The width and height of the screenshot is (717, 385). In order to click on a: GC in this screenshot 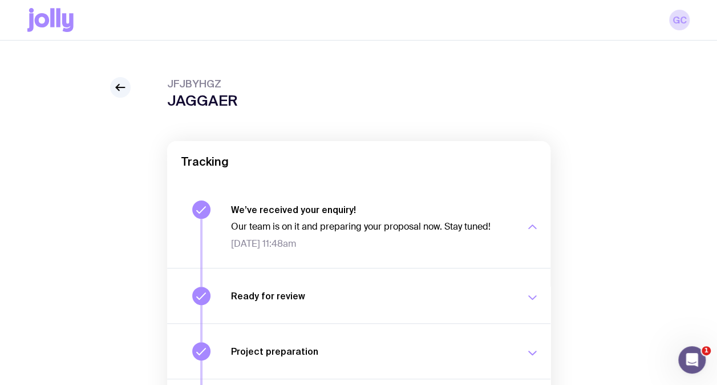, I will do `click(680, 20)`.